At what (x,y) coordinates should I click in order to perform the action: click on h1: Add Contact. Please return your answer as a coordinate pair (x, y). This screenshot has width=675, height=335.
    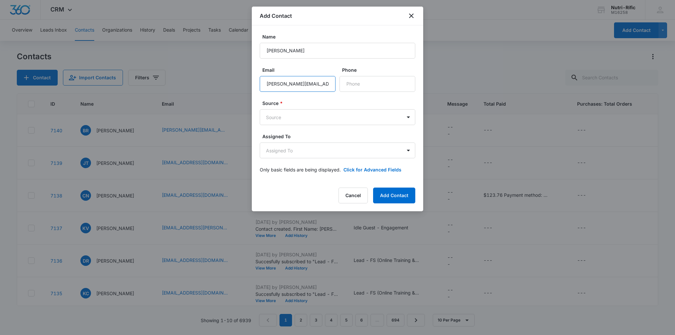
    Looking at the image, I should click on (276, 16).